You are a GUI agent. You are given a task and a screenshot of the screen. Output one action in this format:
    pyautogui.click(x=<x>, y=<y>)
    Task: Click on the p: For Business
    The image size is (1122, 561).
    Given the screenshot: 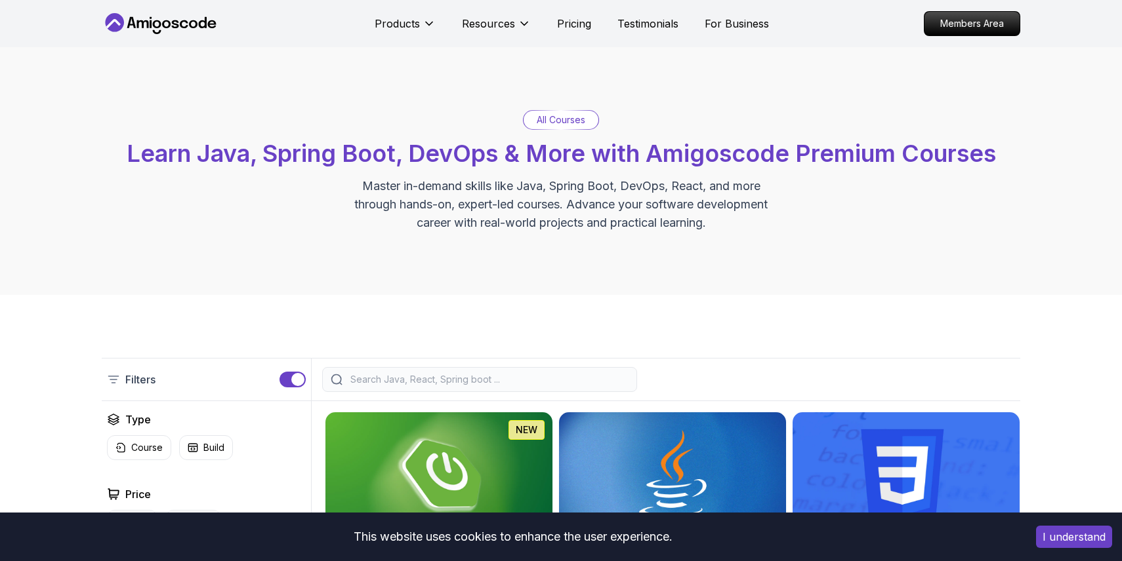 What is the action you would take?
    pyautogui.click(x=737, y=24)
    